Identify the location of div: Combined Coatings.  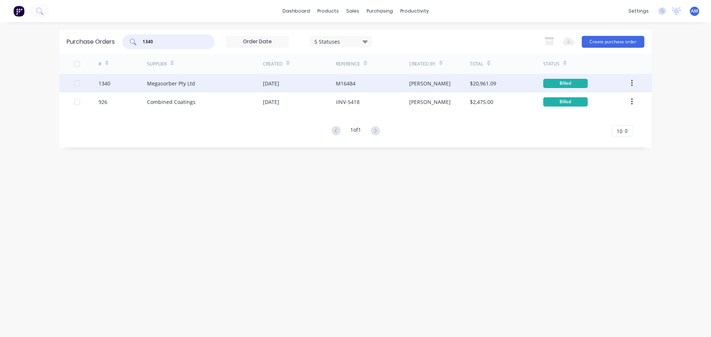
(171, 102).